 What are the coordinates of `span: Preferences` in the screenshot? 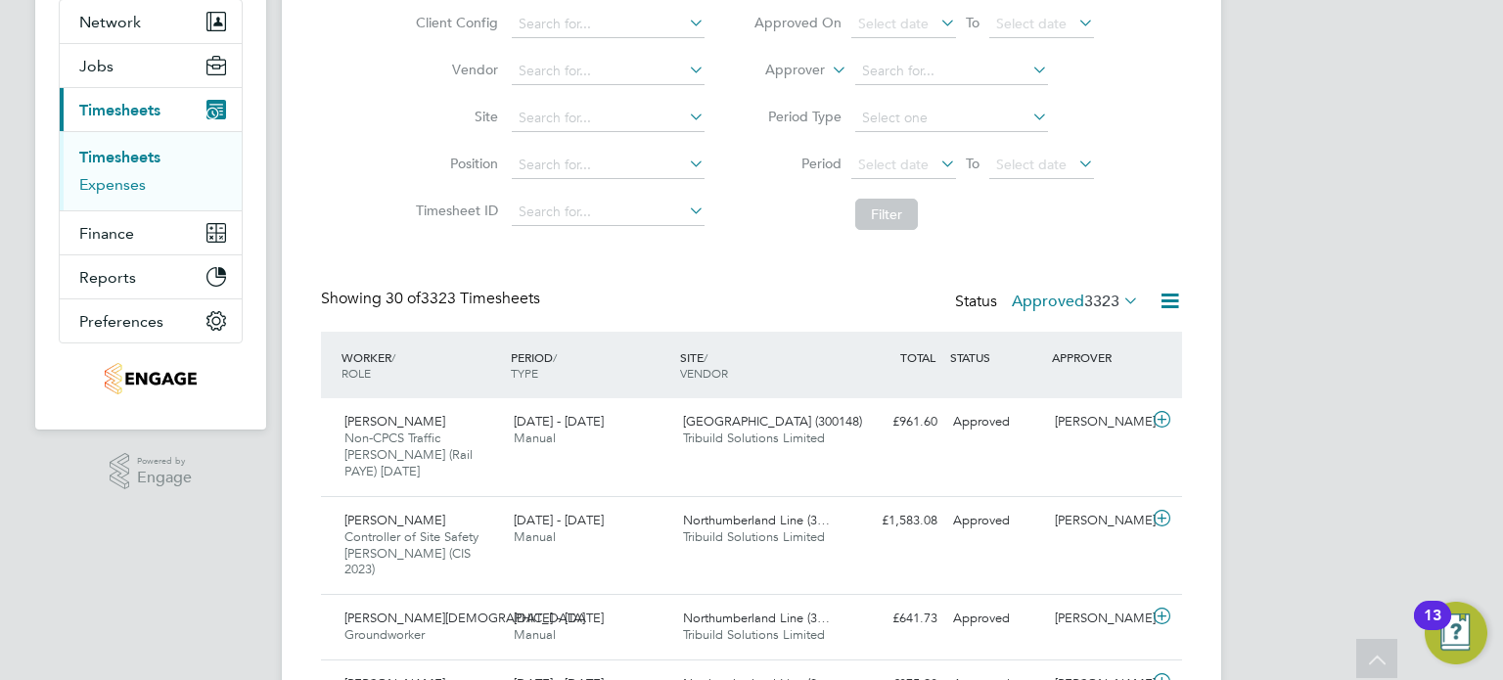 It's located at (121, 321).